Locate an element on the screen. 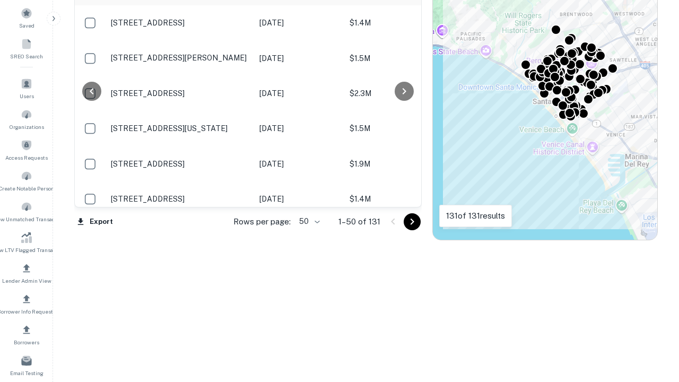 The image size is (679, 382). span: Organizations is located at coordinates (27, 127).